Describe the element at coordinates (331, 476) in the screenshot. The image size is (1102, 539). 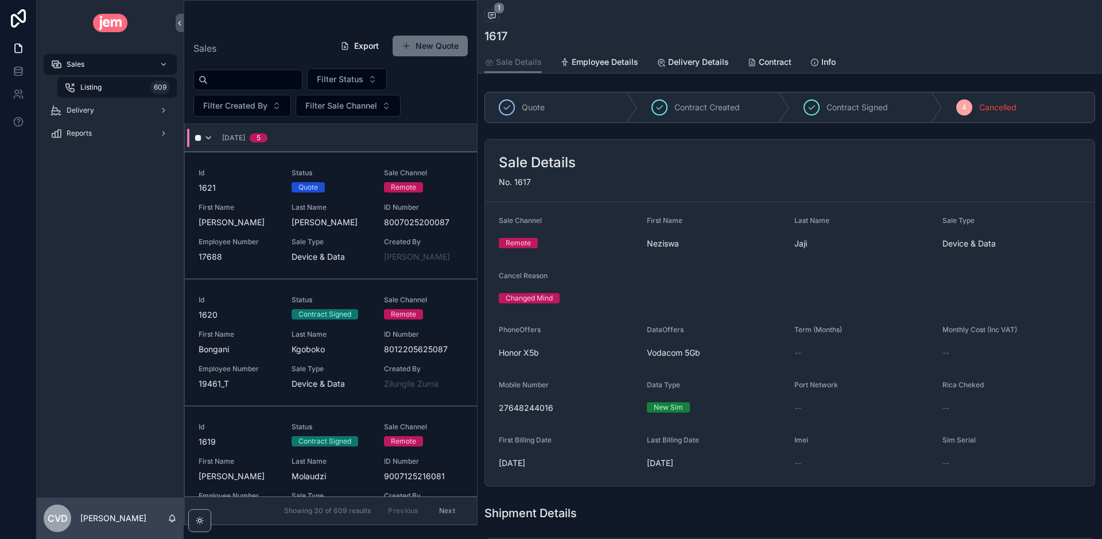
I see `span: Molaudzi` at that location.